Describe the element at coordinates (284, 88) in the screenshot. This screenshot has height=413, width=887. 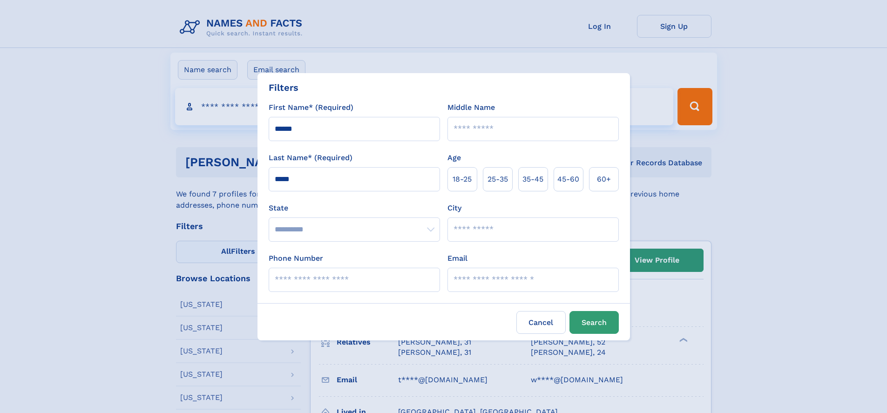
I see `div: Filters` at that location.